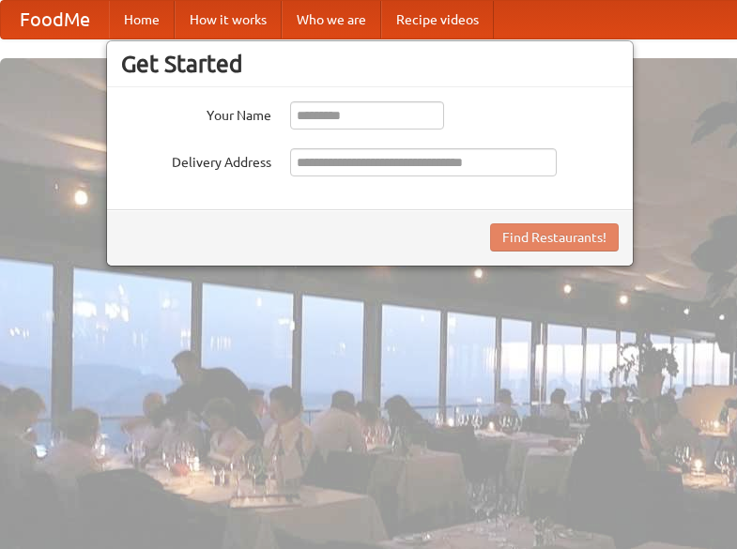  I want to click on a: How it works, so click(228, 20).